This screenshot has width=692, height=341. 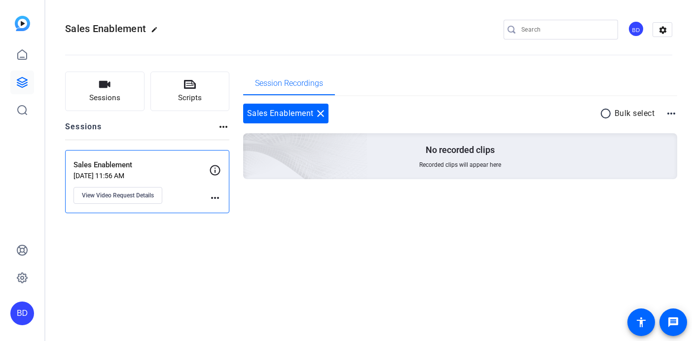 What do you see at coordinates (321, 113) in the screenshot?
I see `mat-icon: close` at bounding box center [321, 113].